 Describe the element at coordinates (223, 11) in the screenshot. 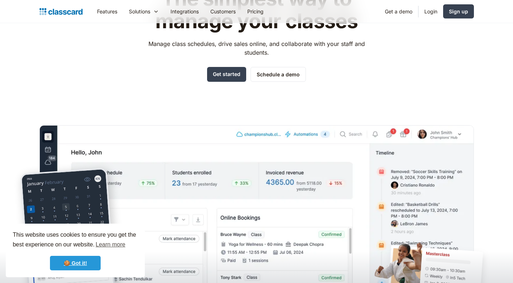

I see `a: Customers` at that location.